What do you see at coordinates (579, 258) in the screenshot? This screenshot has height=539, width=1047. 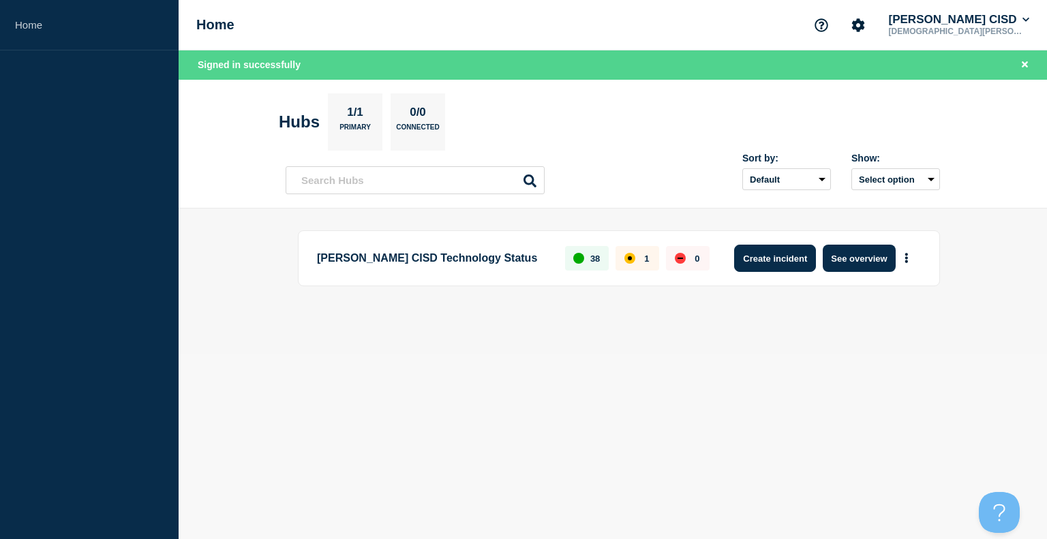 I see `div: up` at bounding box center [579, 258].